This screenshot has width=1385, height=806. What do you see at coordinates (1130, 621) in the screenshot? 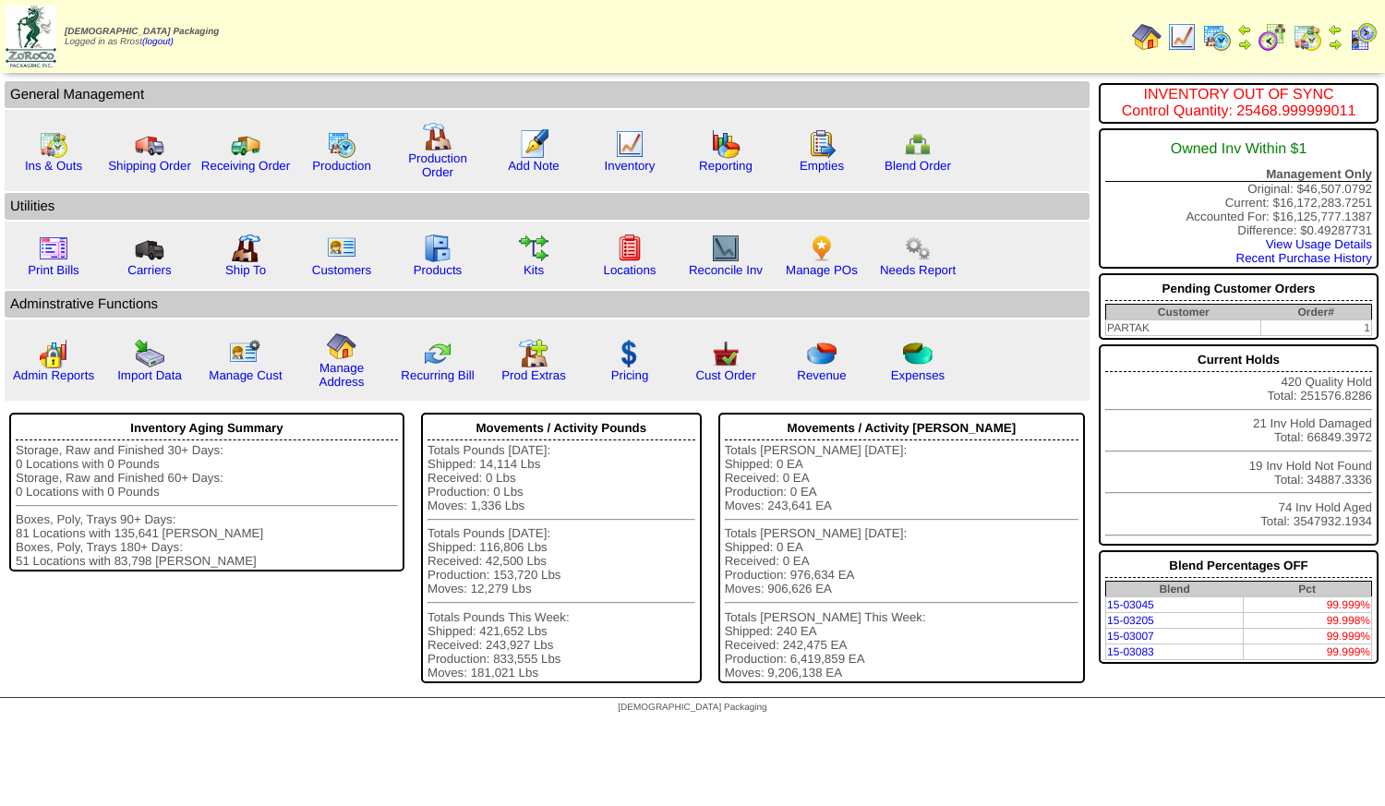
I see `a: 15-03205` at bounding box center [1130, 621].